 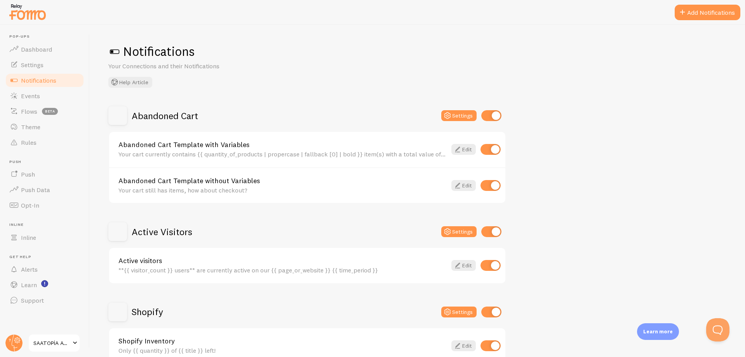 What do you see at coordinates (29, 285) in the screenshot?
I see `span: Learn` at bounding box center [29, 285].